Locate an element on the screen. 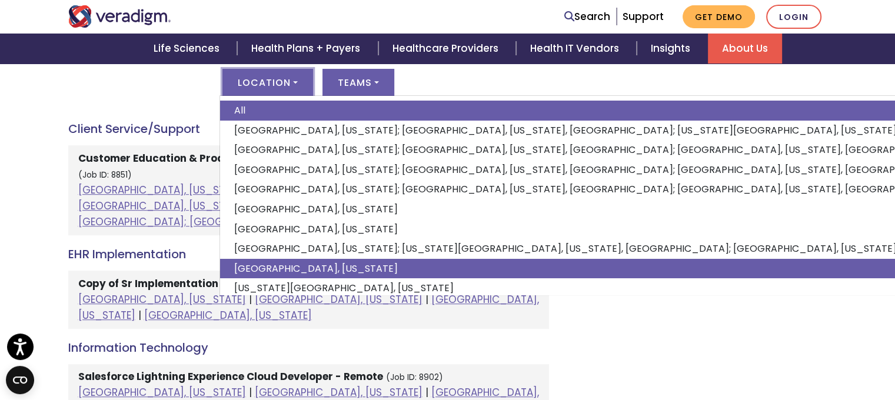  a: Veradigm logo is located at coordinates (120, 16).